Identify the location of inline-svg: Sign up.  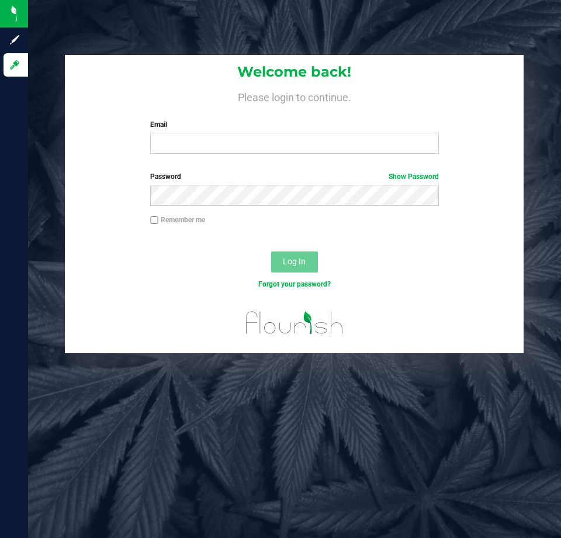
(15, 40).